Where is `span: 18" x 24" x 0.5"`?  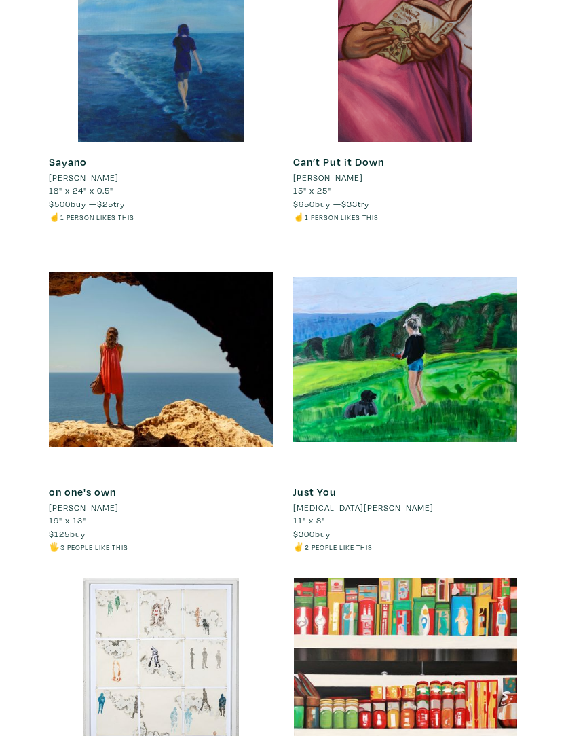
span: 18" x 24" x 0.5" is located at coordinates (81, 190).